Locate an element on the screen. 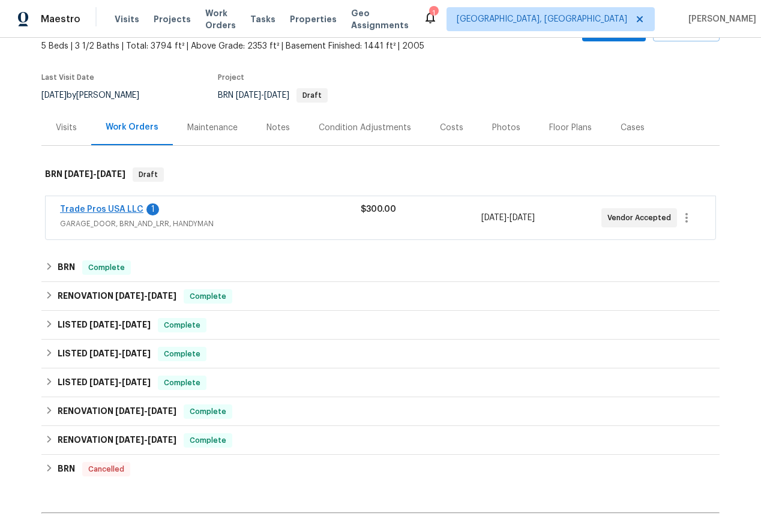 This screenshot has width=761, height=531. span: Maestro is located at coordinates (61, 19).